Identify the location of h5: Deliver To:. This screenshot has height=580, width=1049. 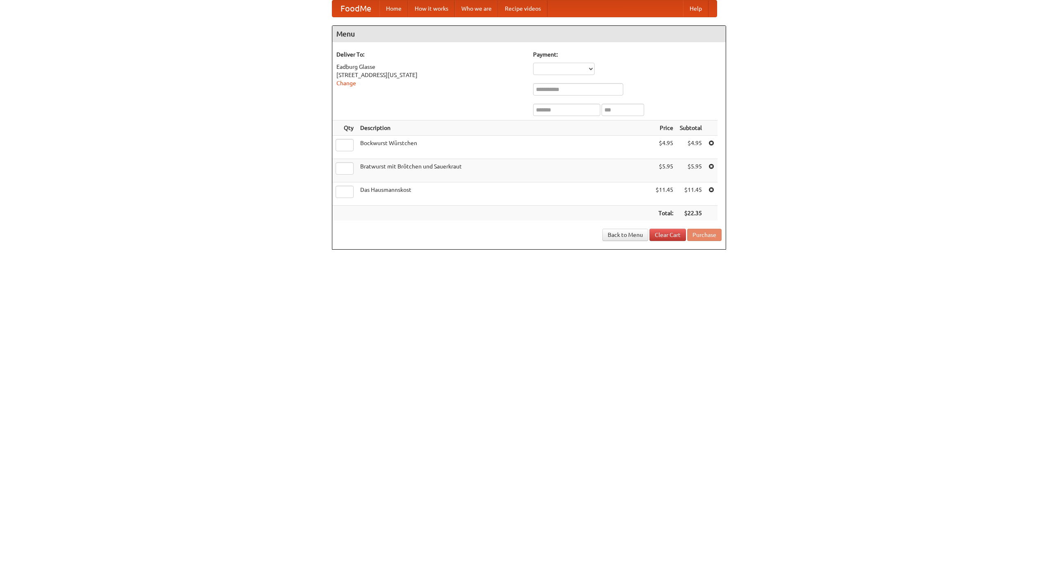
(431, 55).